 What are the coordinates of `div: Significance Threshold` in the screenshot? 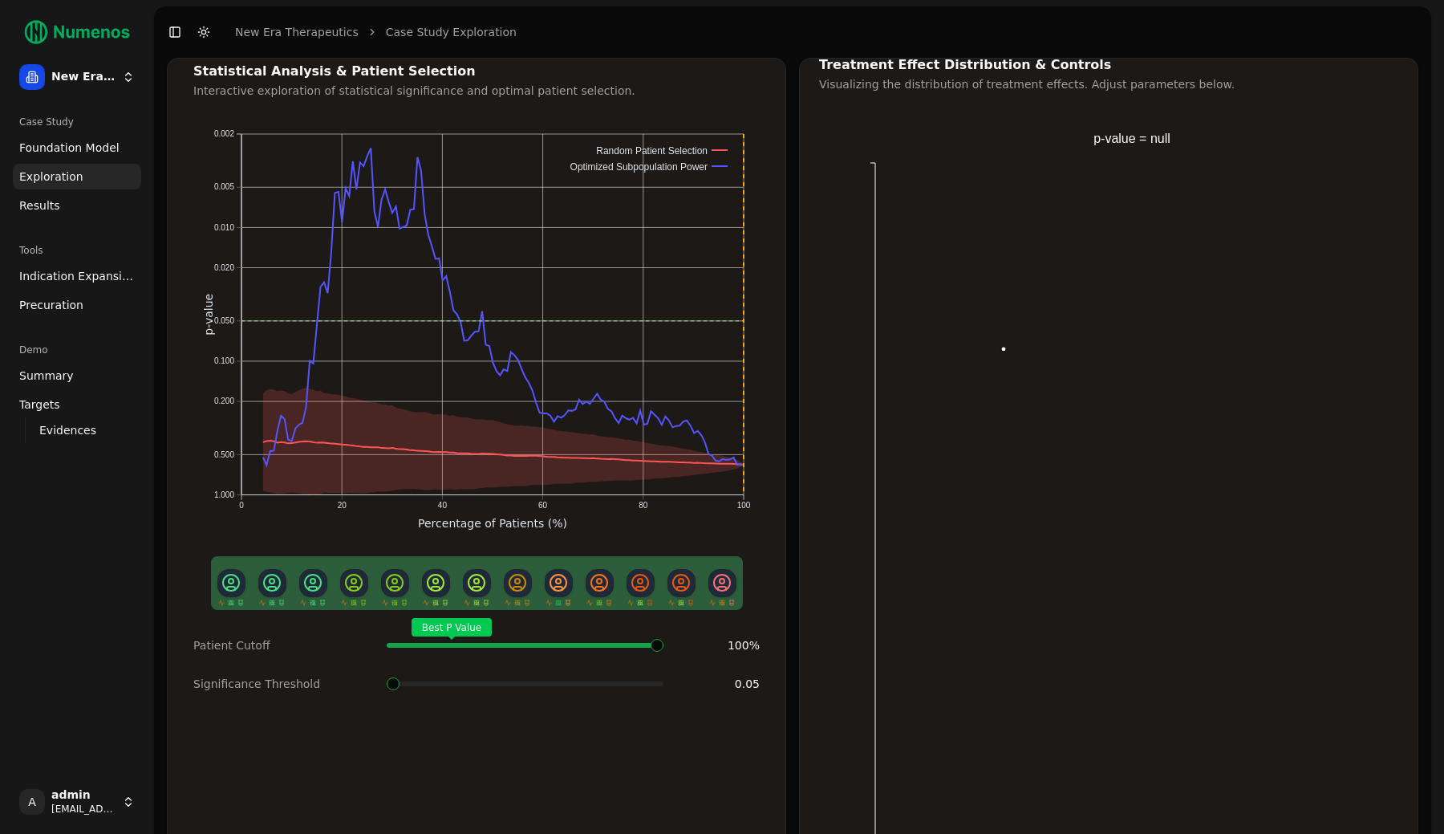 It's located at (283, 684).